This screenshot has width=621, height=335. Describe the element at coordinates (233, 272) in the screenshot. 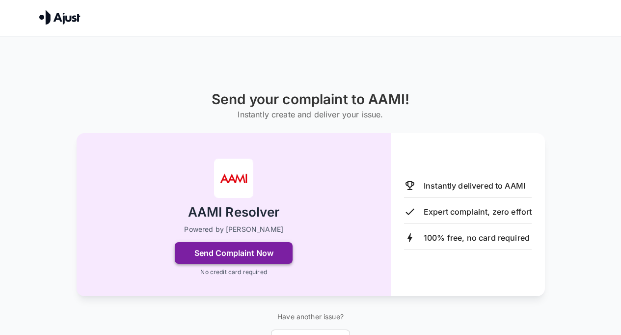

I see `p: No credit card required` at that location.